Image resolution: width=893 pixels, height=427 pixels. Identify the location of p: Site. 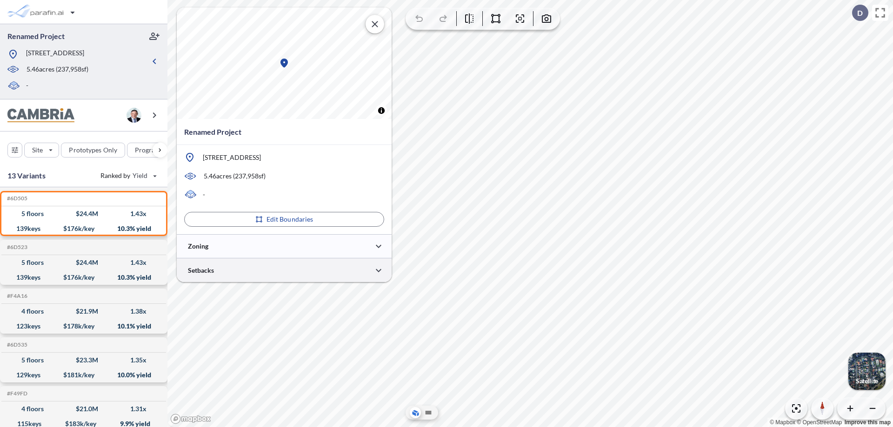
(37, 150).